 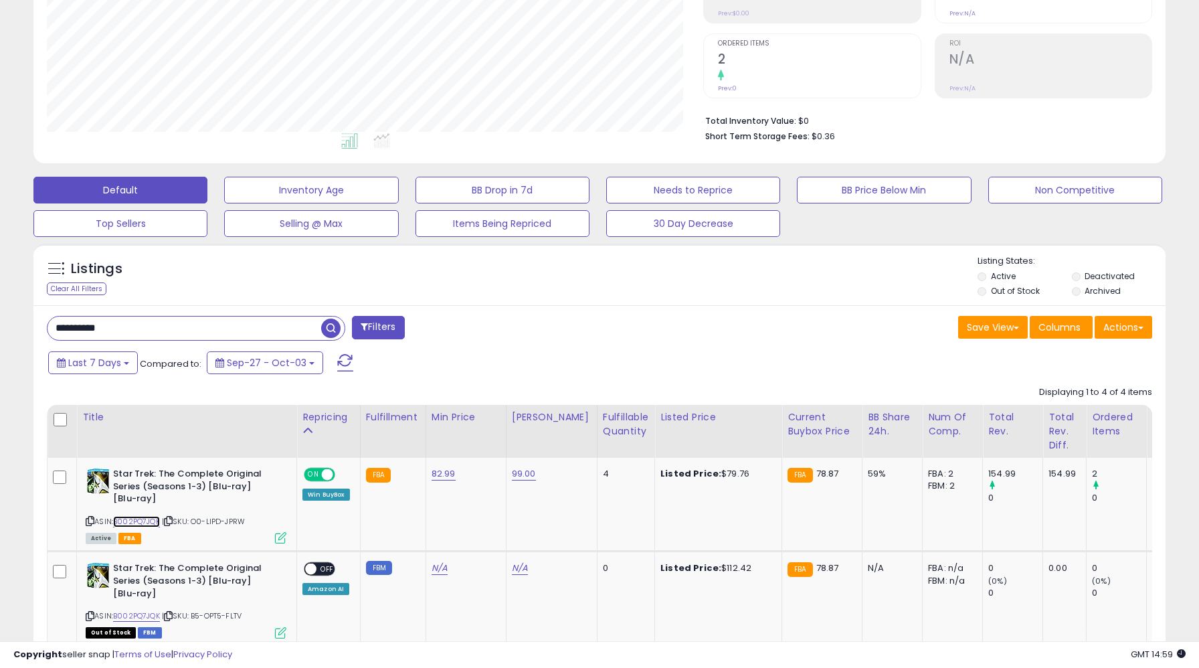 What do you see at coordinates (201, 615) in the screenshot?
I see `span: | SKU: B5-OPT5-FLTV` at bounding box center [201, 615].